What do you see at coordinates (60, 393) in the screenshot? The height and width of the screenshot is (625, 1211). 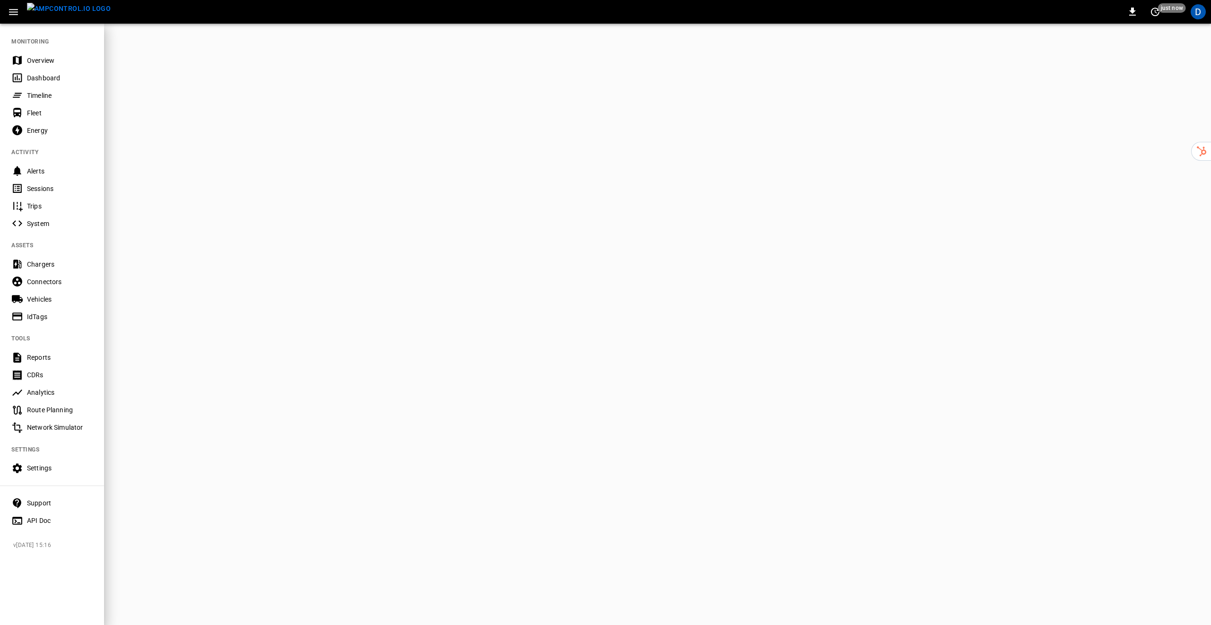 I see `div: Analytics` at bounding box center [60, 393].